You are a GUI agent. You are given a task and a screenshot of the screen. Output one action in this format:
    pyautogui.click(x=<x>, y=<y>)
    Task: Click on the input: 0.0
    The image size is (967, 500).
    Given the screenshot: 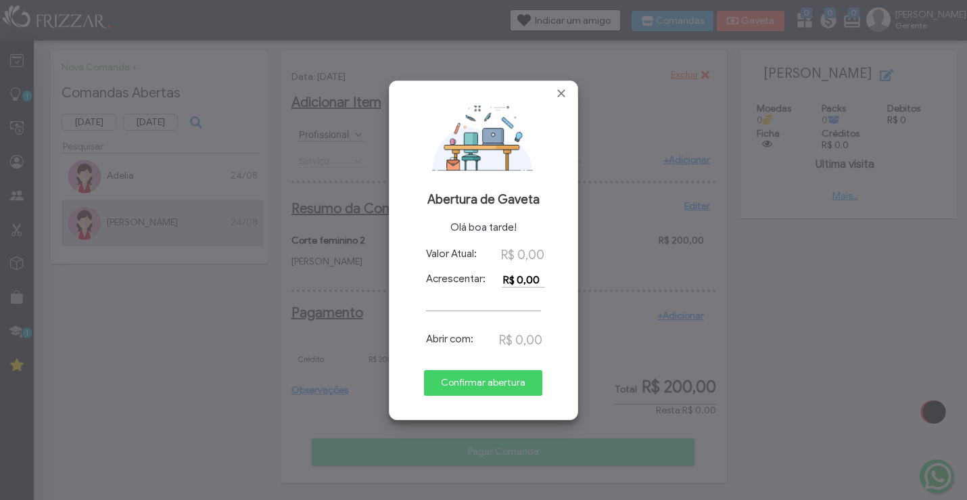 What is the action you would take?
    pyautogui.click(x=523, y=280)
    